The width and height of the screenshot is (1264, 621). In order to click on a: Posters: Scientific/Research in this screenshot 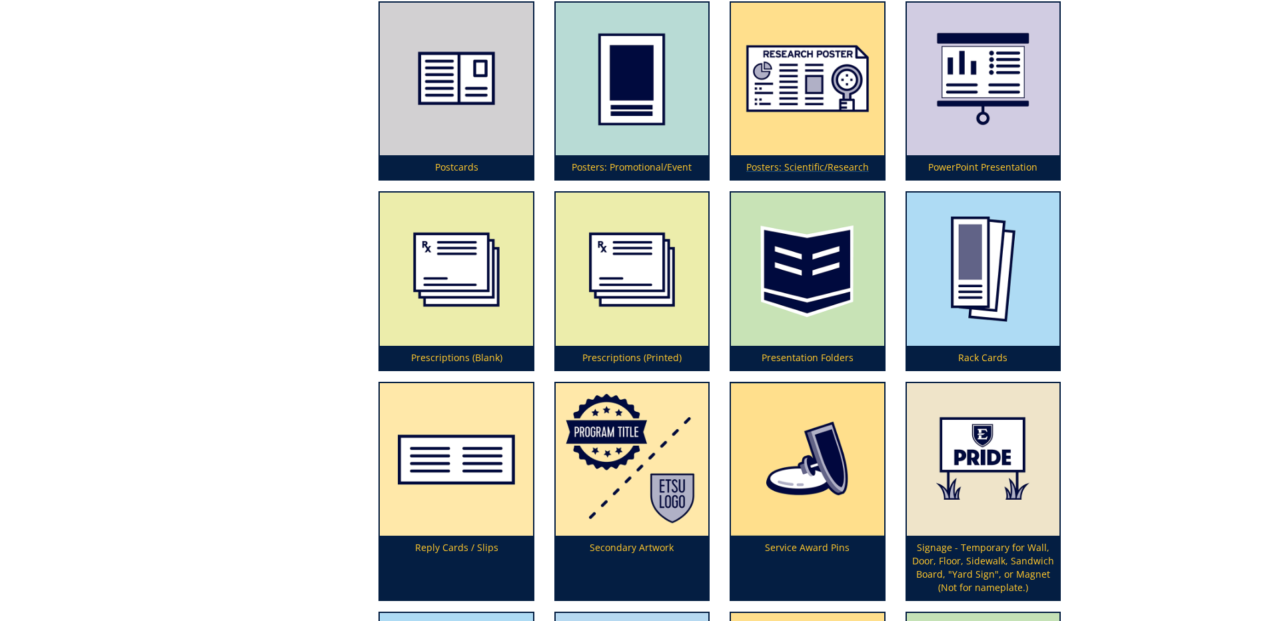, I will do `click(807, 91)`.